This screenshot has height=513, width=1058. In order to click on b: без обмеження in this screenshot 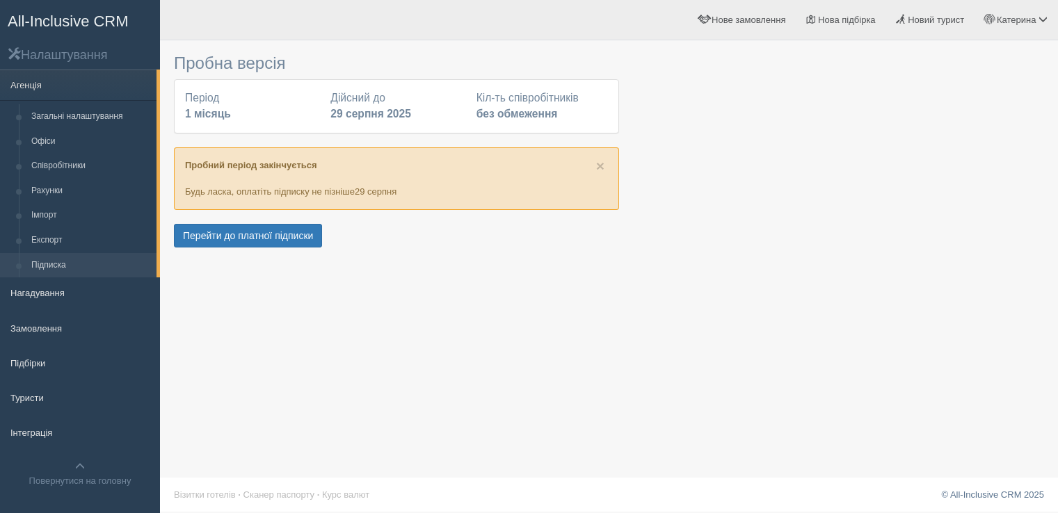, I will do `click(517, 113)`.